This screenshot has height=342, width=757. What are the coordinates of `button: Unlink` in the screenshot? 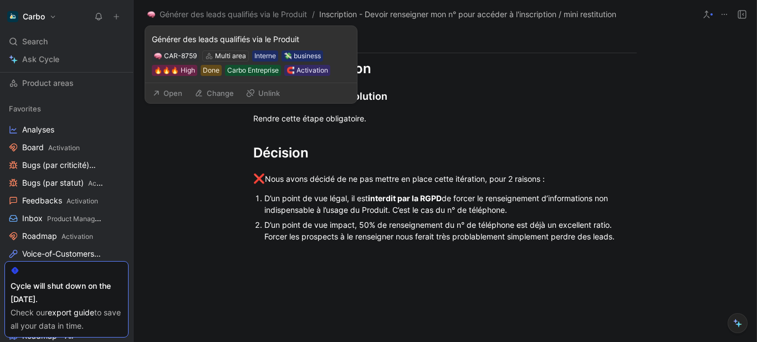 It's located at (263, 93).